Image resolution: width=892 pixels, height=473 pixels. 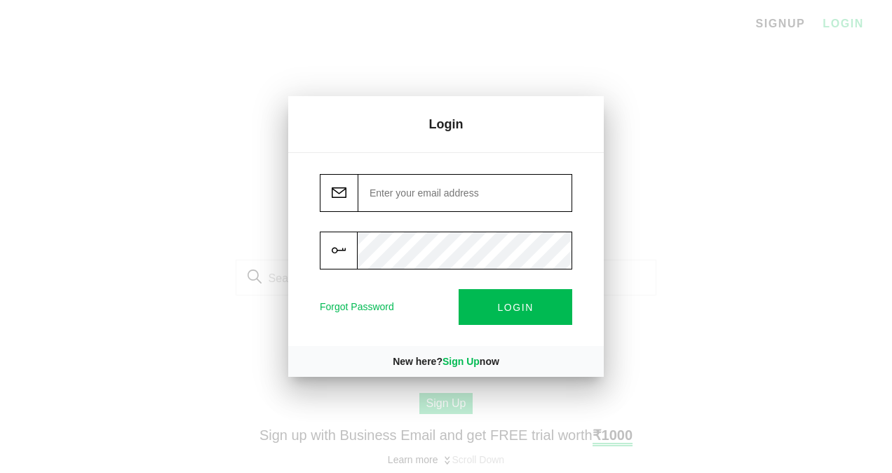 What do you see at coordinates (516, 307) in the screenshot?
I see `span: LOGIN` at bounding box center [516, 307].